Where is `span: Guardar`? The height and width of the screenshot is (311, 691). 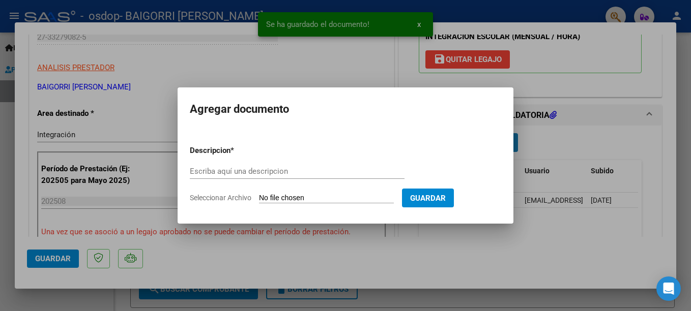 span: Guardar is located at coordinates (428, 198).